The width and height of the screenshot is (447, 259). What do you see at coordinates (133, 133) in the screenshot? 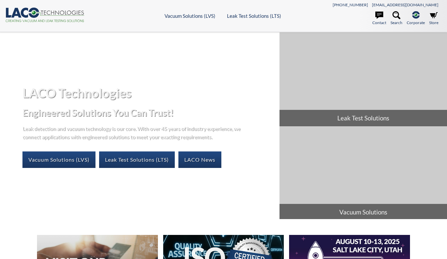
I see `p: Leak detection and vacuum technology is our core. With over 45 years of industry experience, we c...` at bounding box center [133, 133].